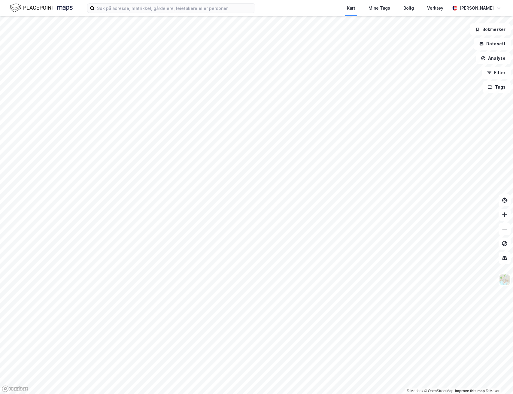 The height and width of the screenshot is (394, 513). I want to click on img: logo.f888ab2527a4732fd821a326f86c7f29.svg, so click(41, 8).